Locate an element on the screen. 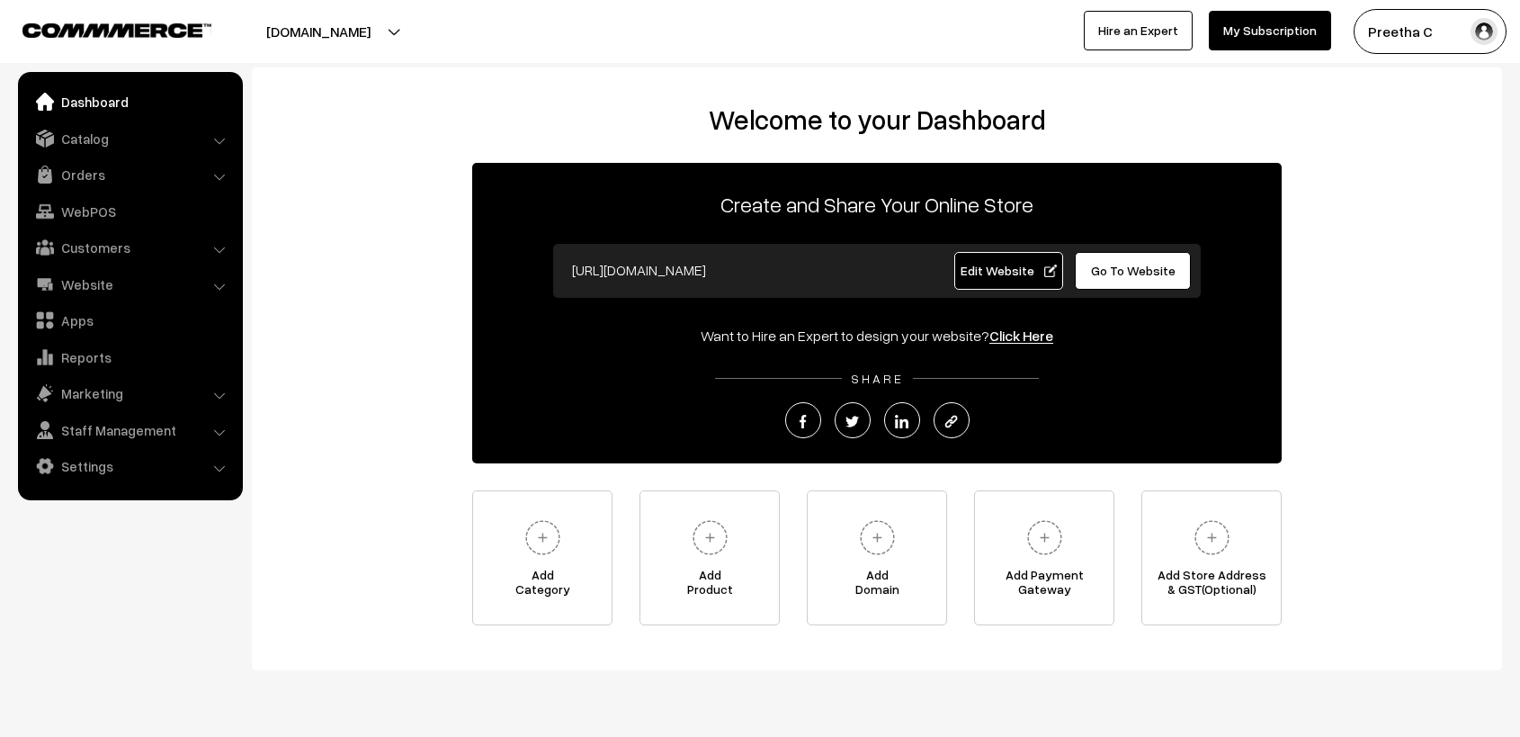 The height and width of the screenshot is (737, 1520). p: Create and Share Your Online Store is located at coordinates (877, 204).